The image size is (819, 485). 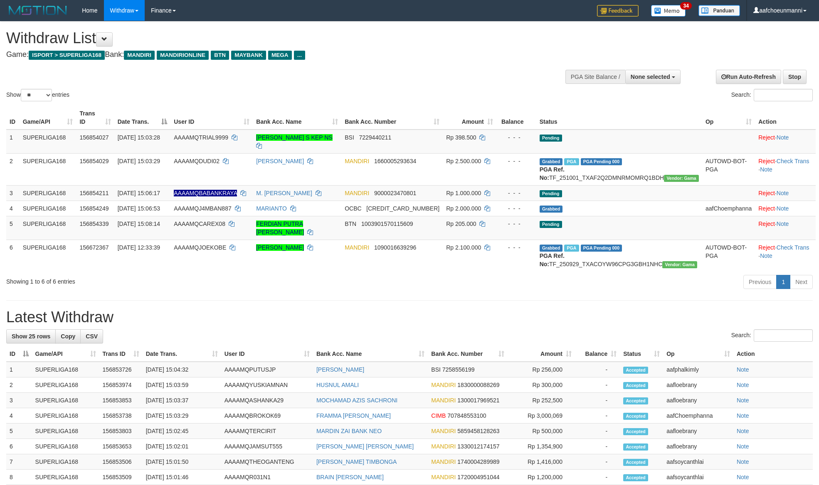 I want to click on span: Show 25 rows, so click(x=31, y=337).